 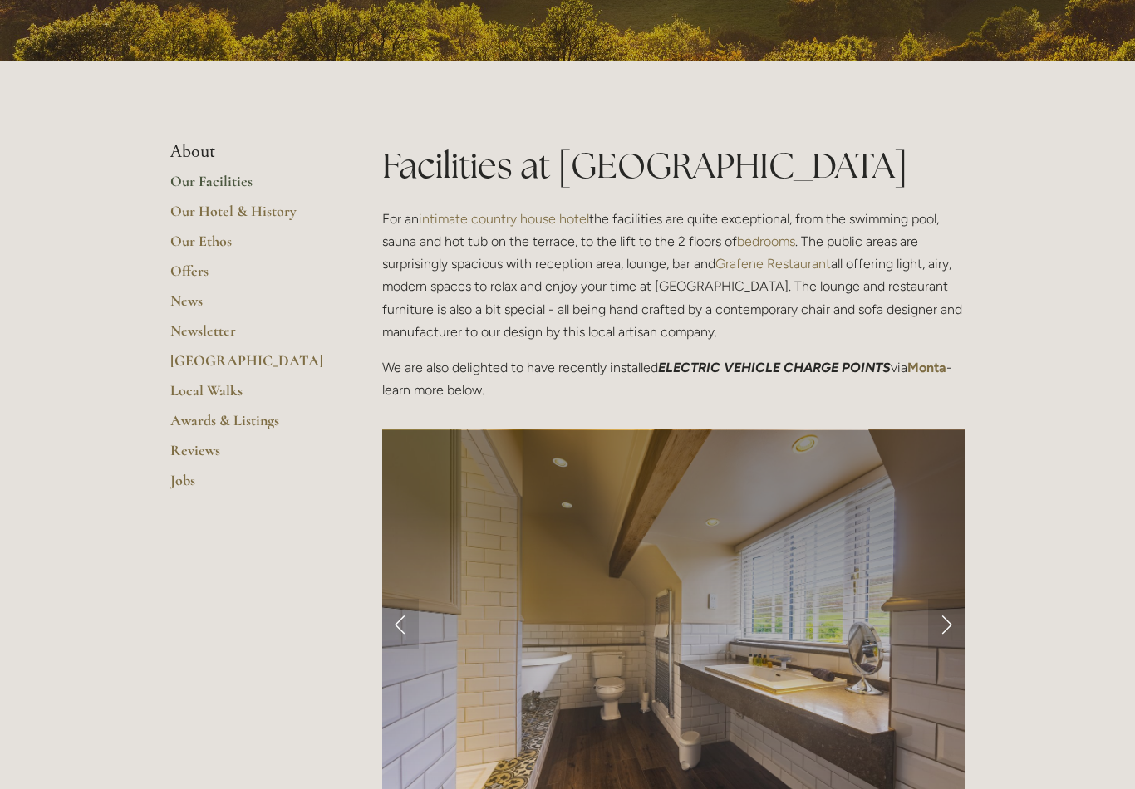 I want to click on strong: Monta, so click(x=927, y=367).